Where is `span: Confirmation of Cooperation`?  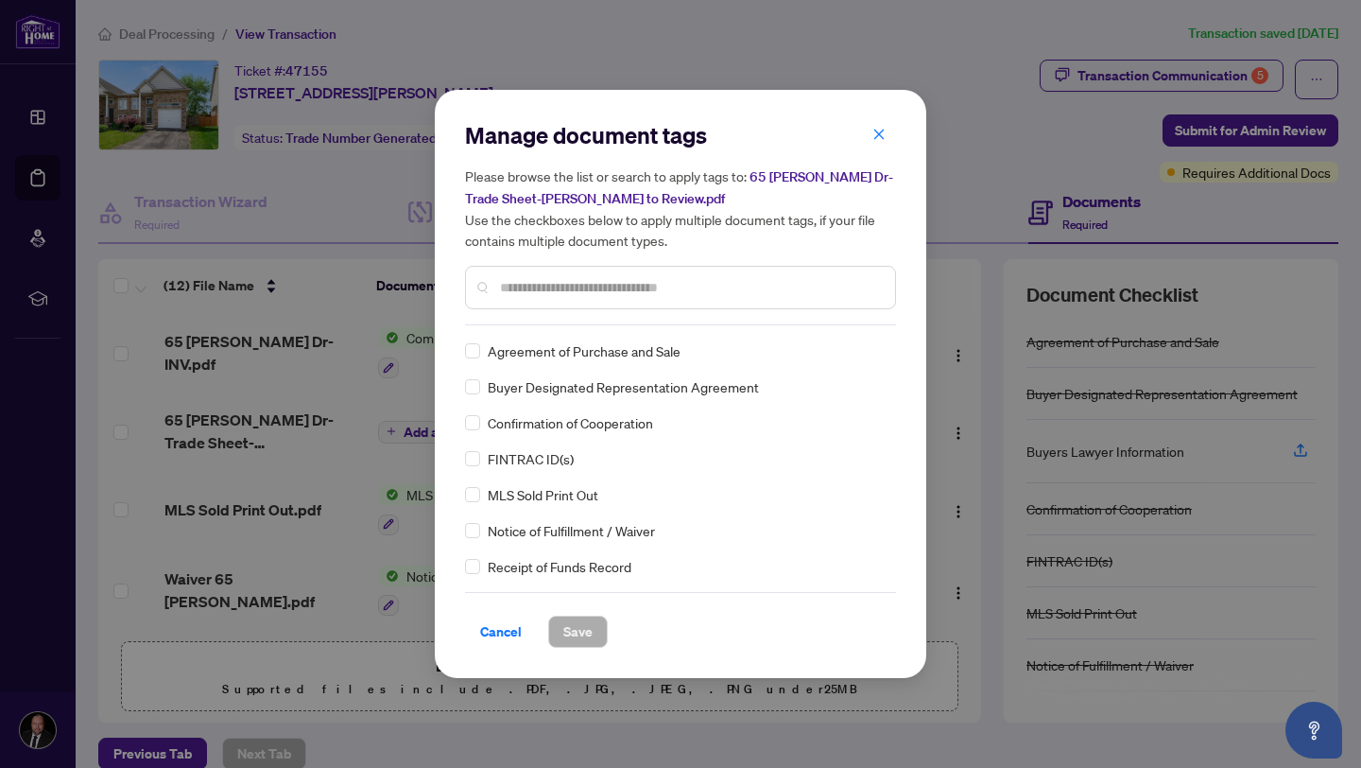
span: Confirmation of Cooperation is located at coordinates (570, 423).